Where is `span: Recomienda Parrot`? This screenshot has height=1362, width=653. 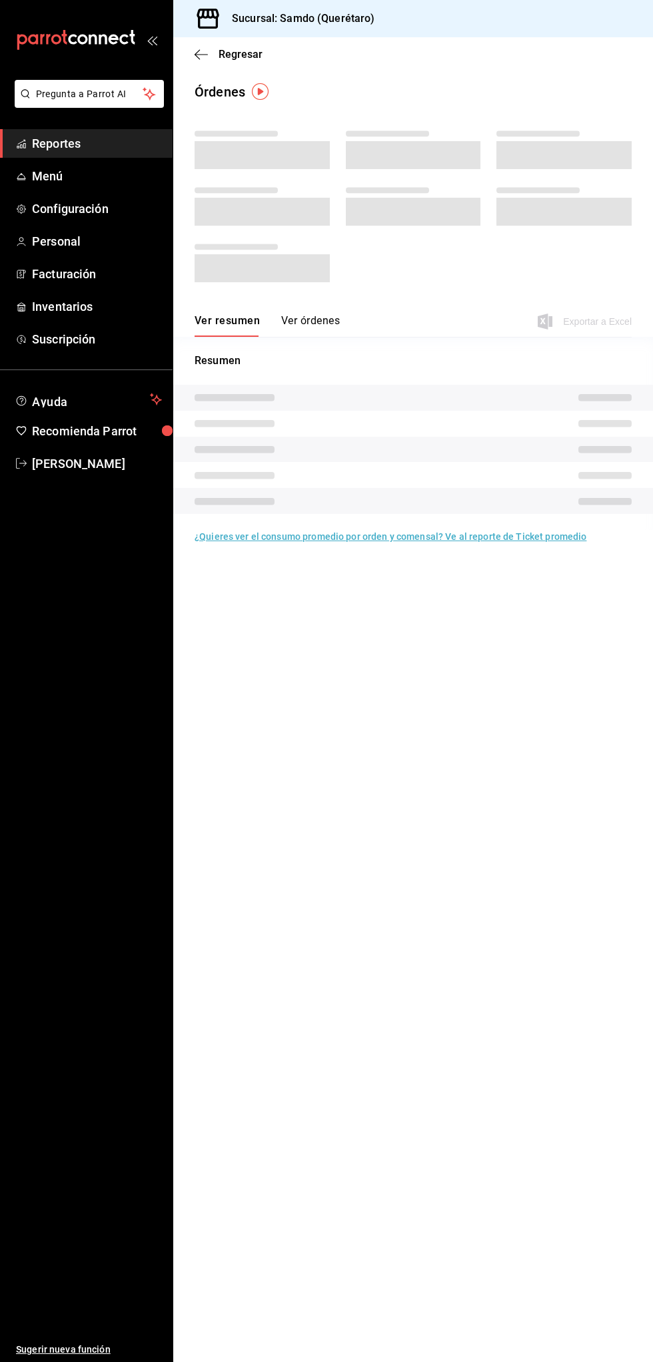 span: Recomienda Parrot is located at coordinates (97, 431).